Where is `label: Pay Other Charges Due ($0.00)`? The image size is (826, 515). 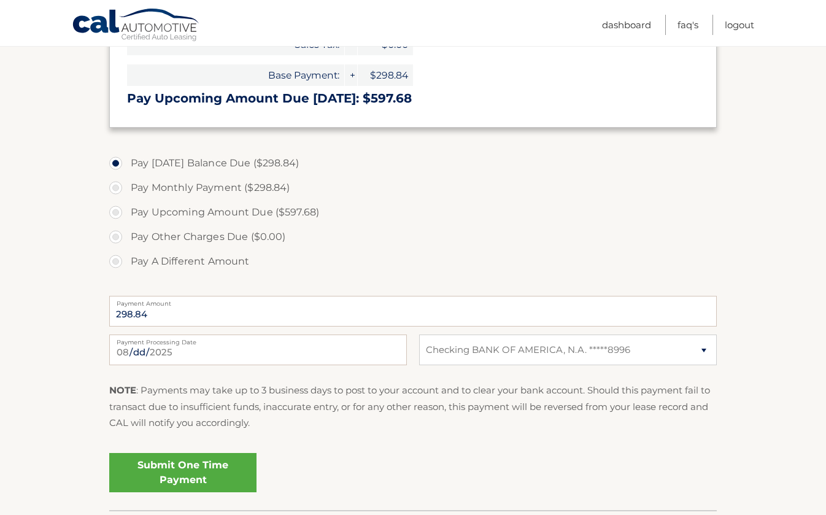
label: Pay Other Charges Due ($0.00) is located at coordinates (413, 237).